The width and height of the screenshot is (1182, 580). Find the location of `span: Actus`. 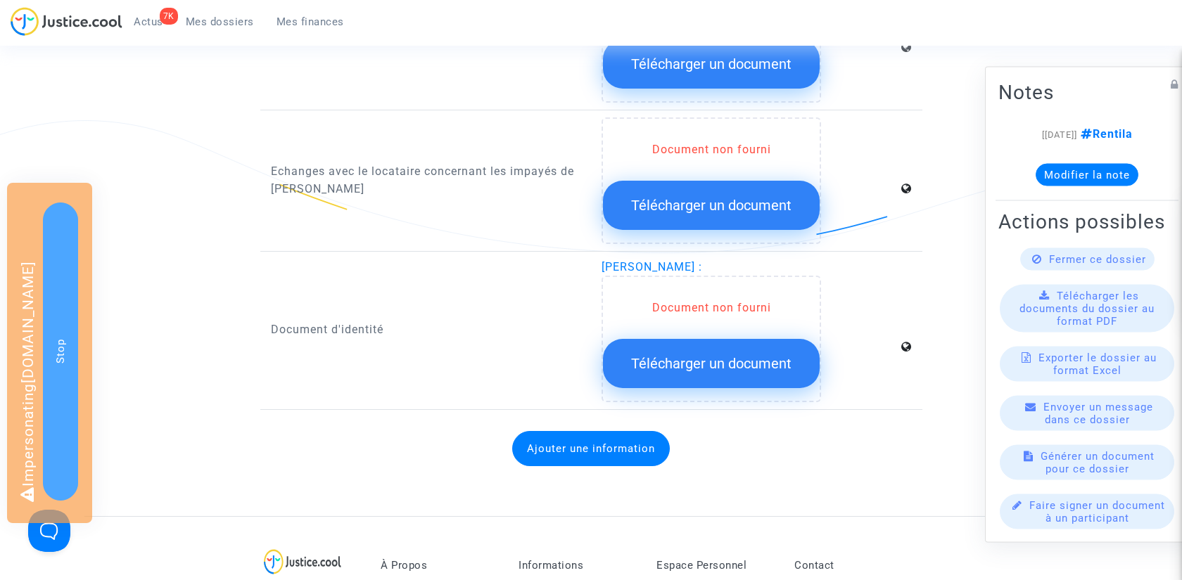

span: Actus is located at coordinates (148, 22).